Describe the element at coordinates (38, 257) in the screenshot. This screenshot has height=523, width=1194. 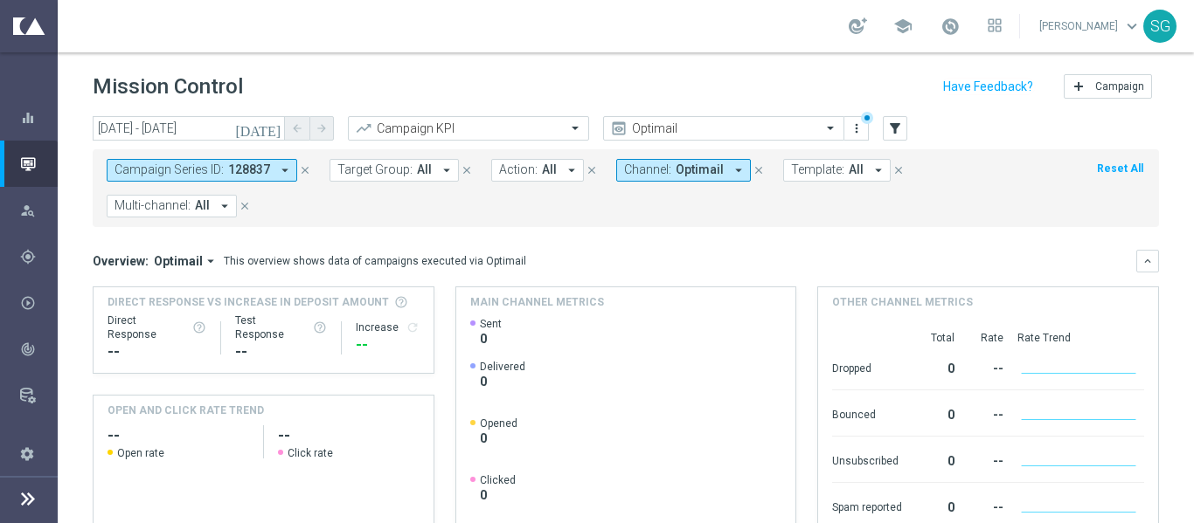
I see `div: gps_fixed Plan` at that location.